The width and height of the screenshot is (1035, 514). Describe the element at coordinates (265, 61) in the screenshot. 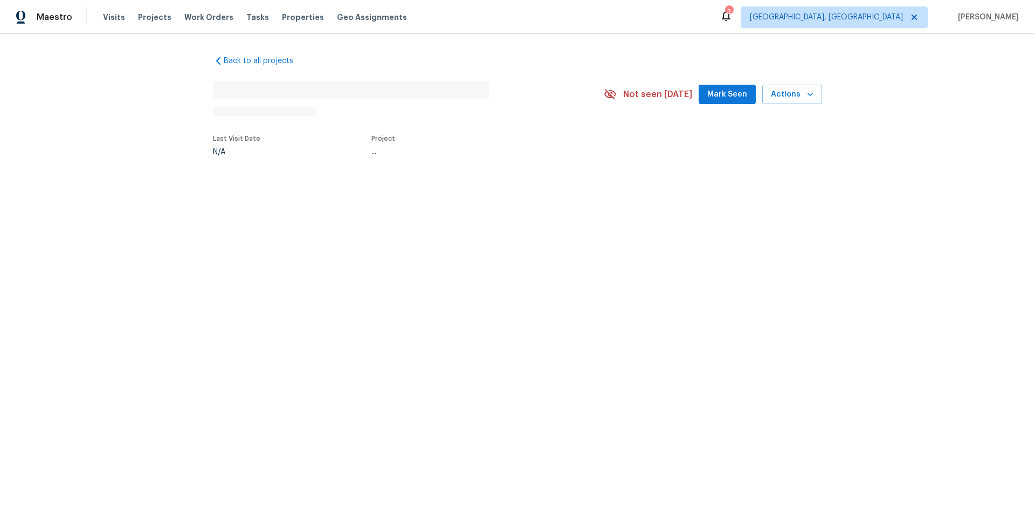

I see `a: Back to all projects` at that location.